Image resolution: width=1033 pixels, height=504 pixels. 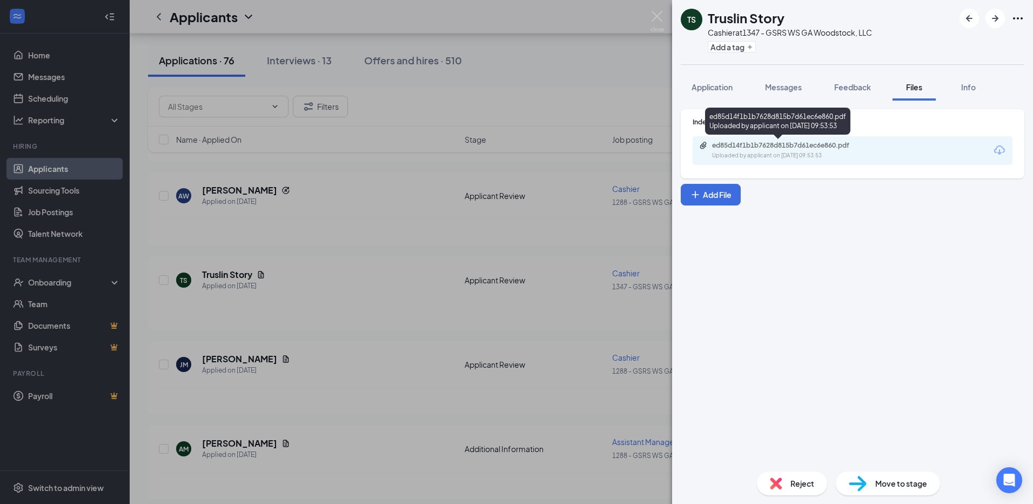 What do you see at coordinates (803, 483) in the screenshot?
I see `span: Reject` at bounding box center [803, 483].